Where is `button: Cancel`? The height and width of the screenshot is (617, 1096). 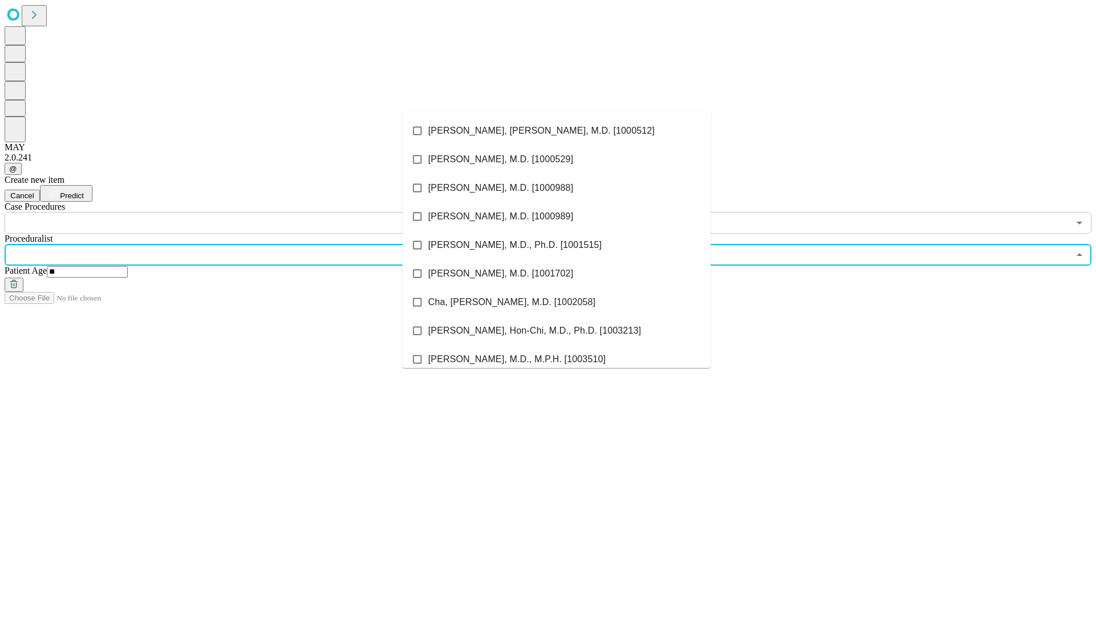 button: Cancel is located at coordinates (22, 195).